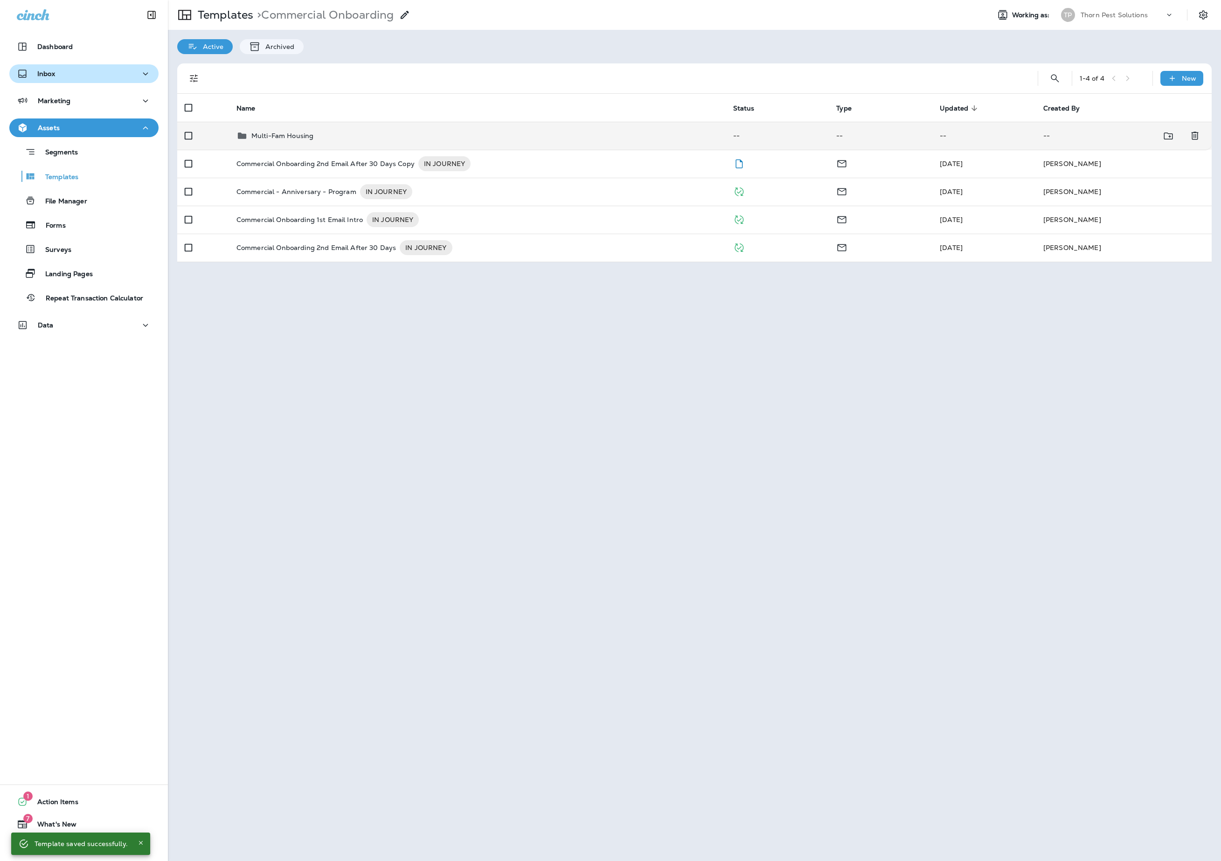 The image size is (1221, 861). Describe the element at coordinates (84, 824) in the screenshot. I see `button: 7What's New` at that location.